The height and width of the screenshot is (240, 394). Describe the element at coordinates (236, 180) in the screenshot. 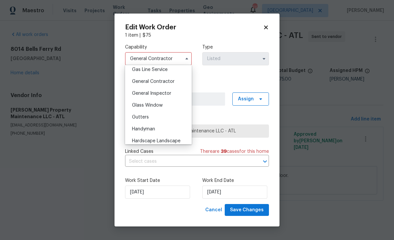

I see `label: Work End Date` at that location.